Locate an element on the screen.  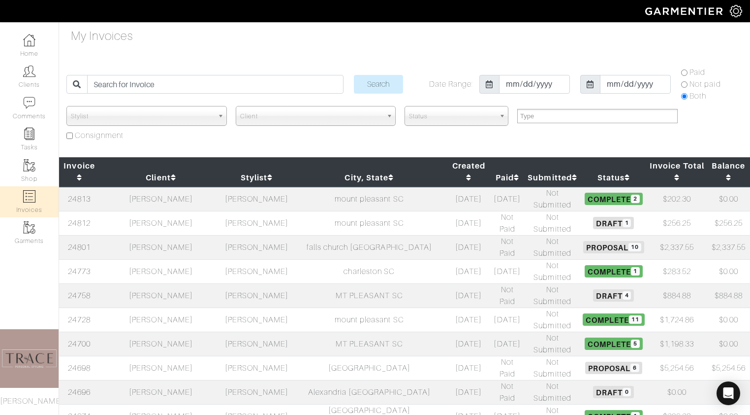
img: orders-icon-0abe47150d42831381b5fb84f609e132dff9fe21cb692f30cb5eec754e2cba89.png is located at coordinates (29, 196).